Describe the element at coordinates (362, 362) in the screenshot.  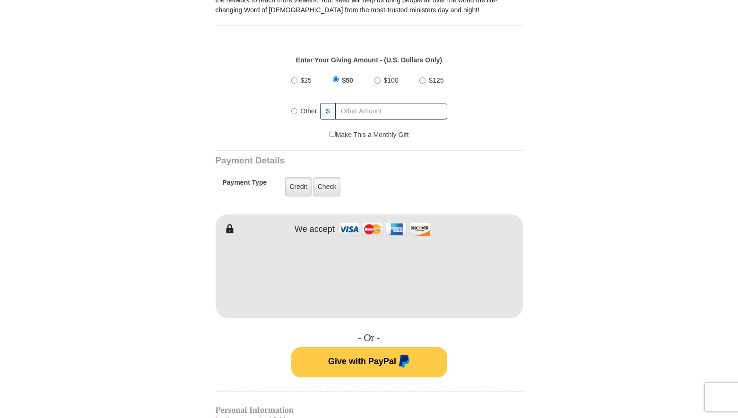
I see `span: Give with PayPal` at that location.